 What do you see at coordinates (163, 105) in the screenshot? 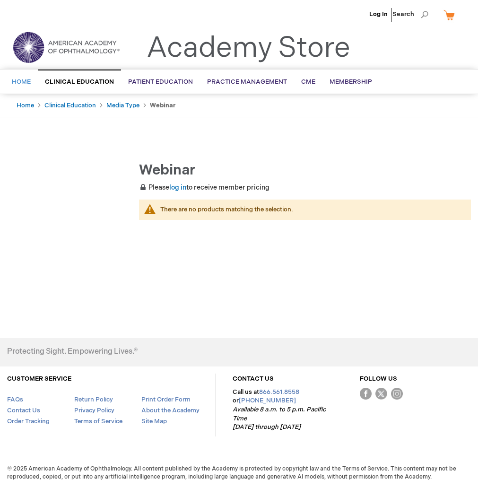
I see `strong: Webinar` at bounding box center [163, 105].